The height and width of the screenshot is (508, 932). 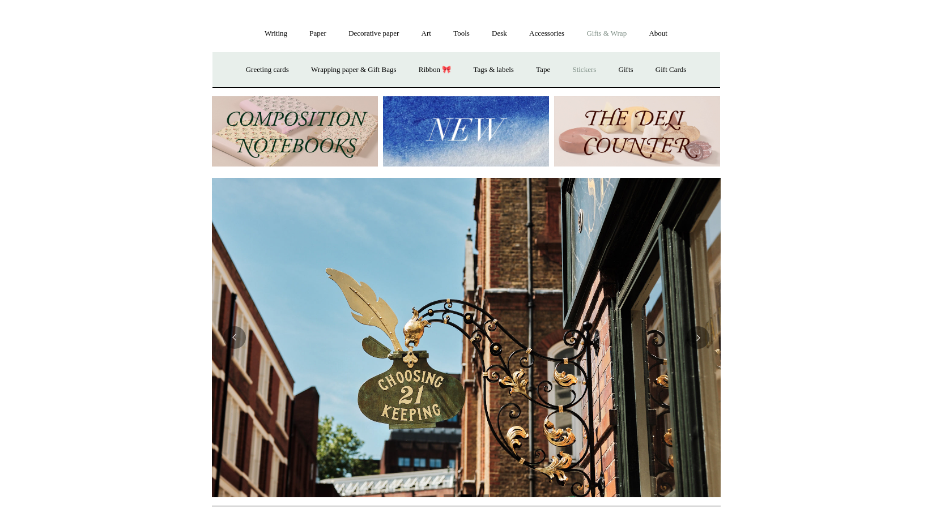 I want to click on img: The Deli Counter, so click(x=637, y=131).